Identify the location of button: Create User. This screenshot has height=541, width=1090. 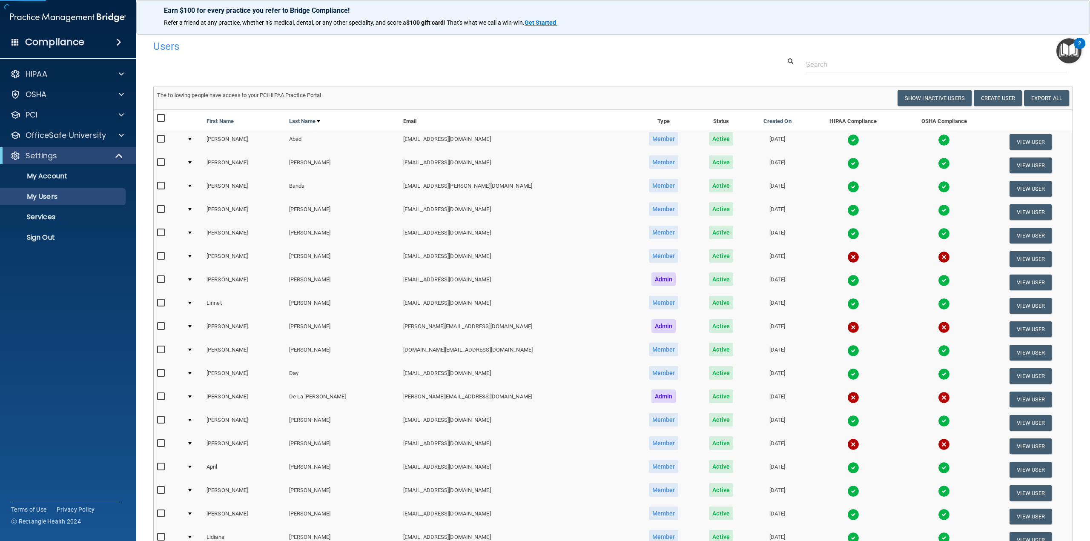
(998, 98).